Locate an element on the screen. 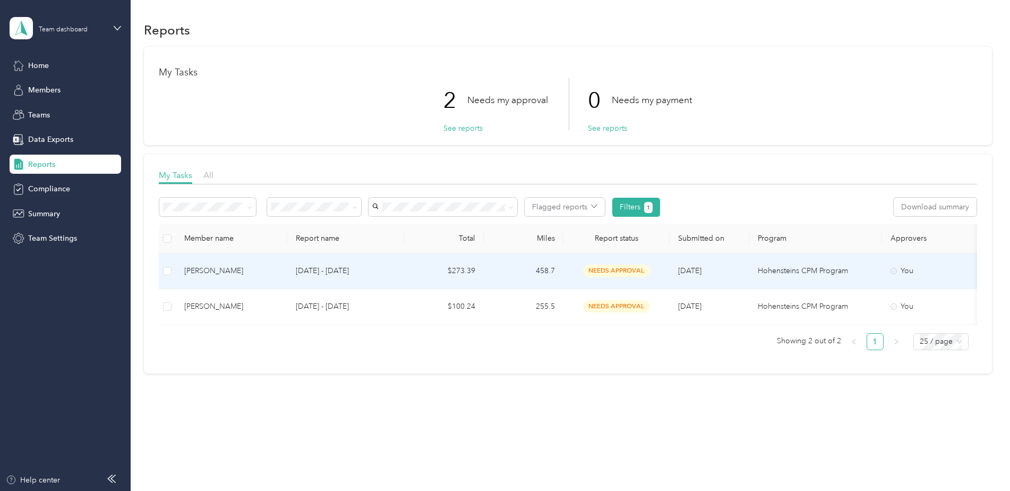  th: Approvers is located at coordinates (935, 238).